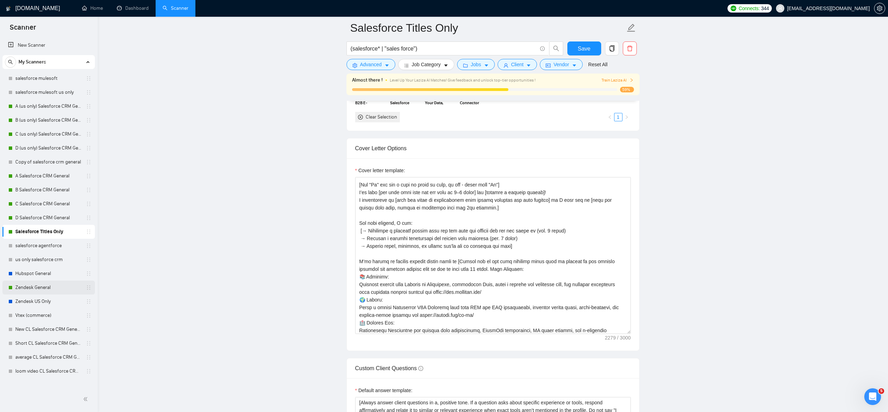 The width and height of the screenshot is (888, 412). Describe the element at coordinates (10, 62) in the screenshot. I see `span: search` at that location.